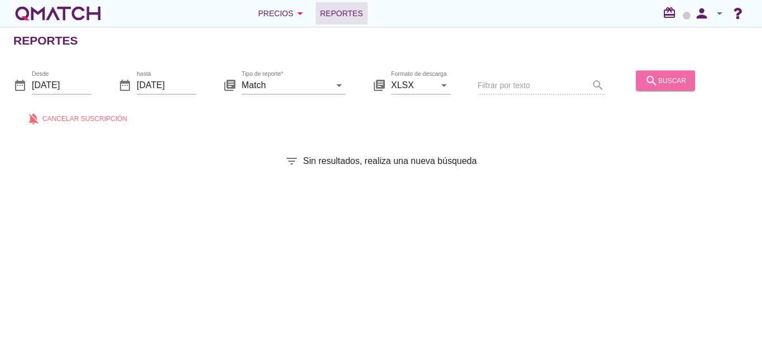  What do you see at coordinates (342, 13) in the screenshot?
I see `a: Reportes` at bounding box center [342, 13].